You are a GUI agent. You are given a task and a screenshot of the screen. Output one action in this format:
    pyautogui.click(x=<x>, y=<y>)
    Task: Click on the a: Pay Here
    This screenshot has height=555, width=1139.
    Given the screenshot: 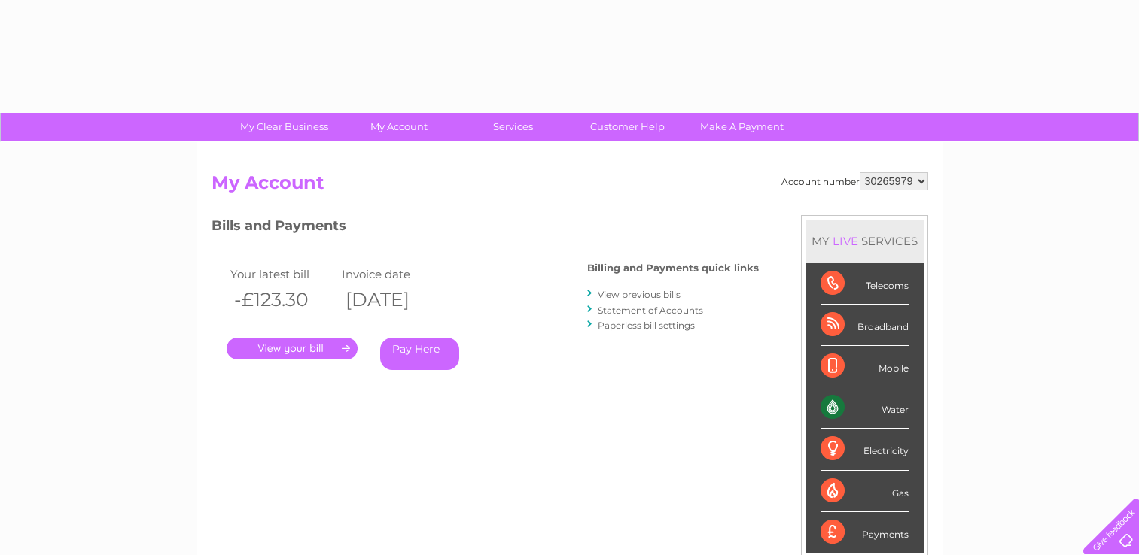 What is the action you would take?
    pyautogui.click(x=419, y=354)
    